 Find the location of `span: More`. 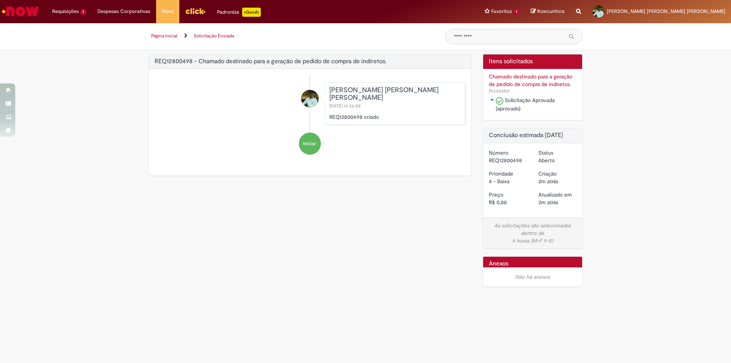

span: More is located at coordinates (167, 11).